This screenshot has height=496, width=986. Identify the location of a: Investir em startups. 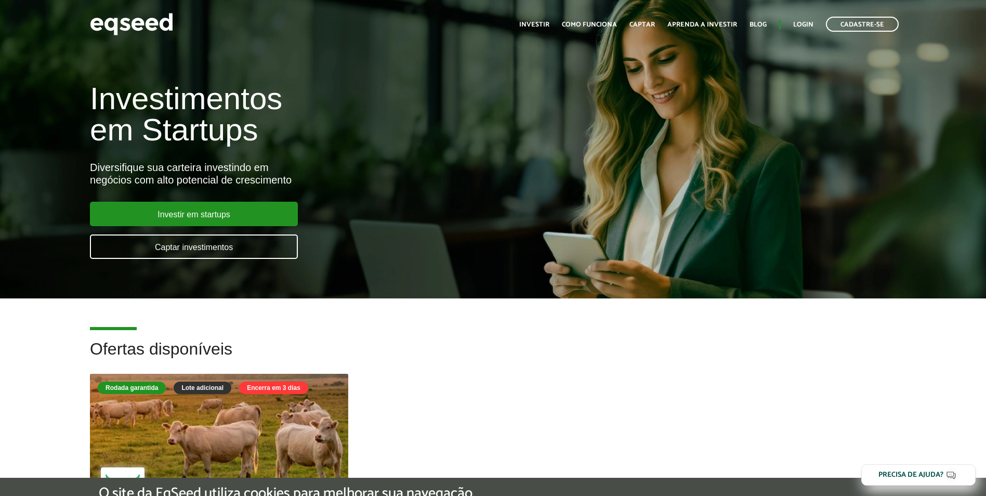
(194, 214).